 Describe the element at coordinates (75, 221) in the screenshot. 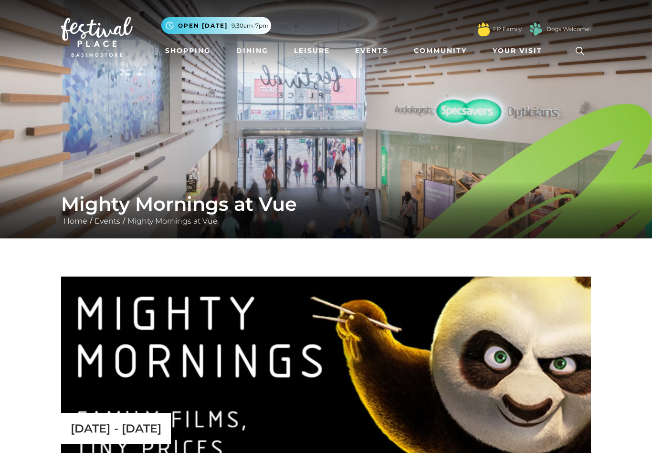

I see `a: Home` at that location.